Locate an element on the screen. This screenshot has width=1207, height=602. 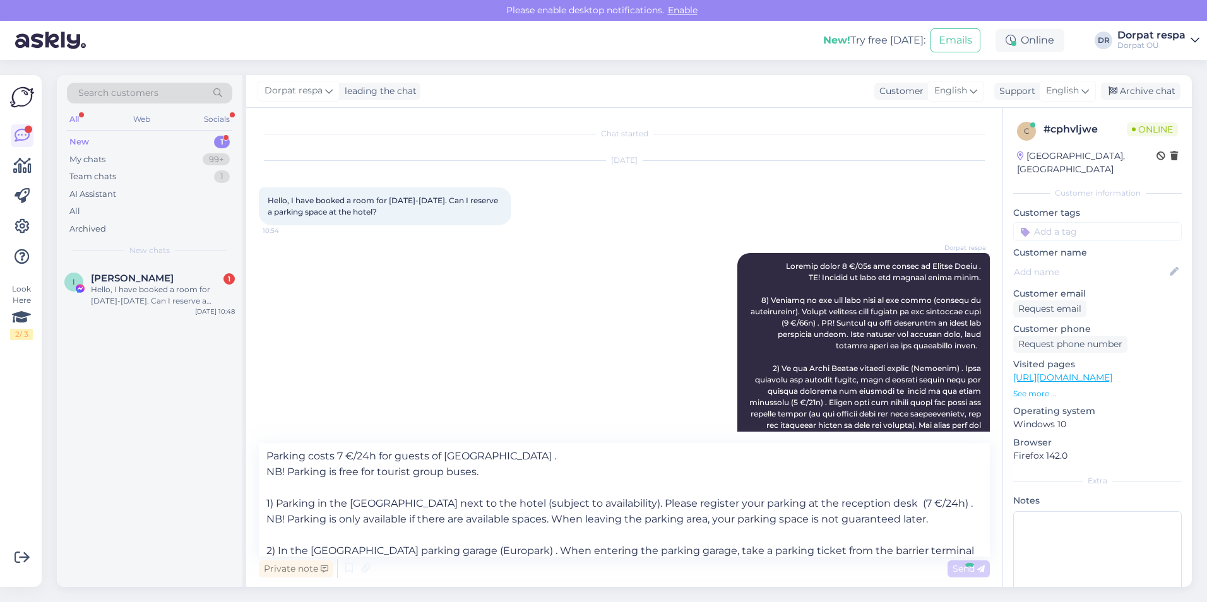
span: New chats is located at coordinates (150, 251).